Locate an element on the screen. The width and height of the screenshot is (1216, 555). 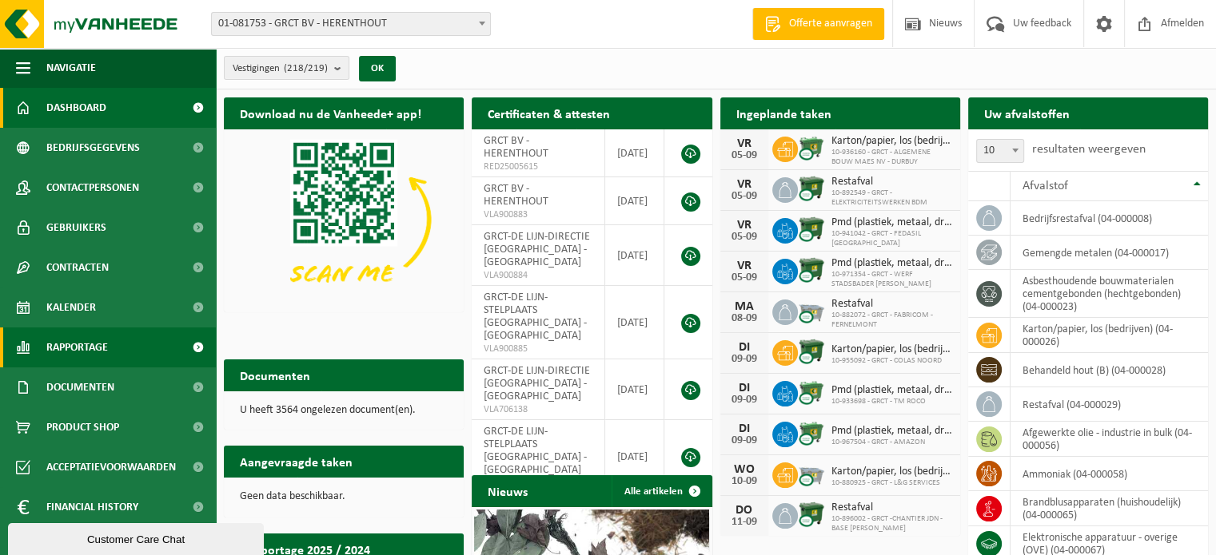
span: VLA706138 is located at coordinates (537, 410).